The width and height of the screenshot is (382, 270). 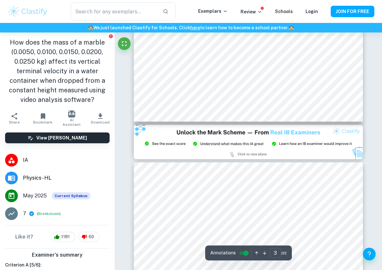 What do you see at coordinates (72, 114) in the screenshot?
I see `img: AI Assistant` at bounding box center [72, 114].